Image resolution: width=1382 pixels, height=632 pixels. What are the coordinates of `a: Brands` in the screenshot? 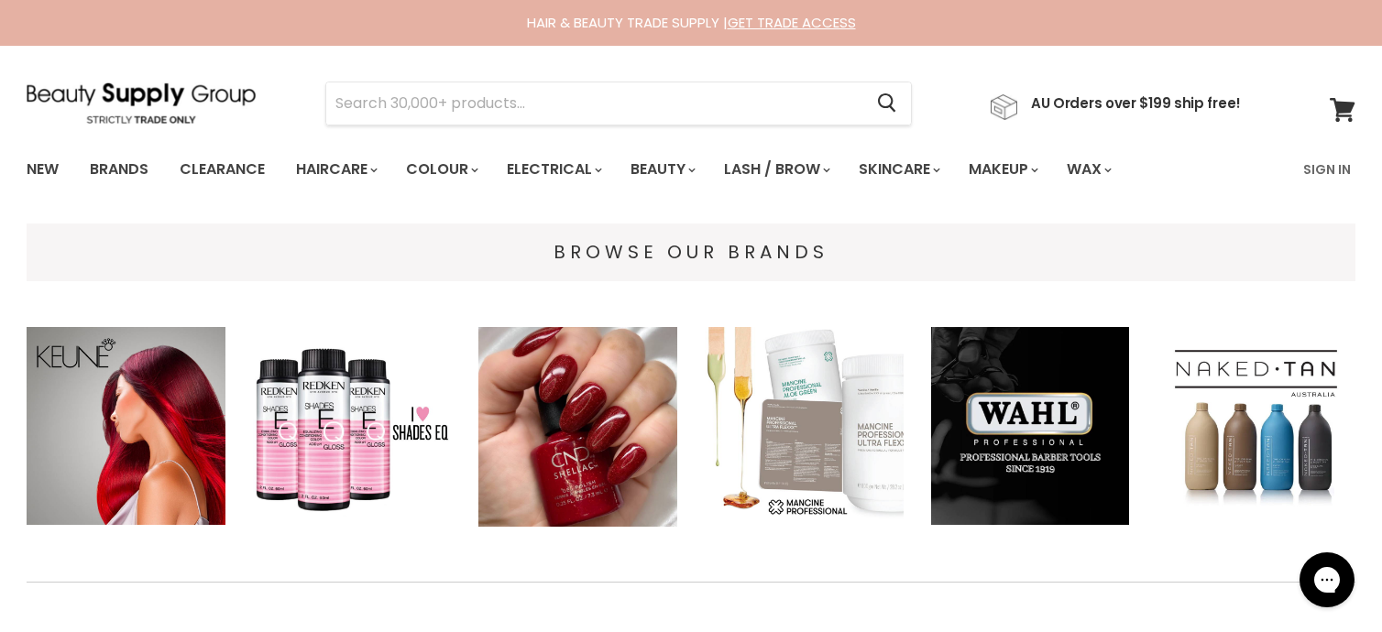 It's located at (119, 170).